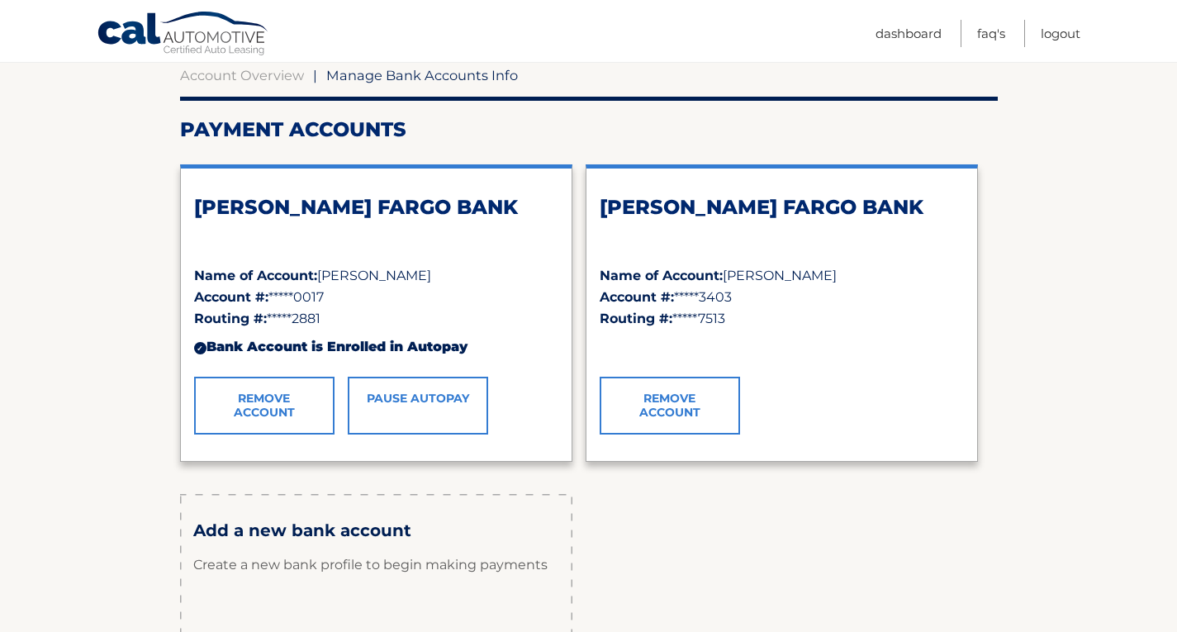  Describe the element at coordinates (418, 406) in the screenshot. I see `a: Pause AutoPay` at that location.